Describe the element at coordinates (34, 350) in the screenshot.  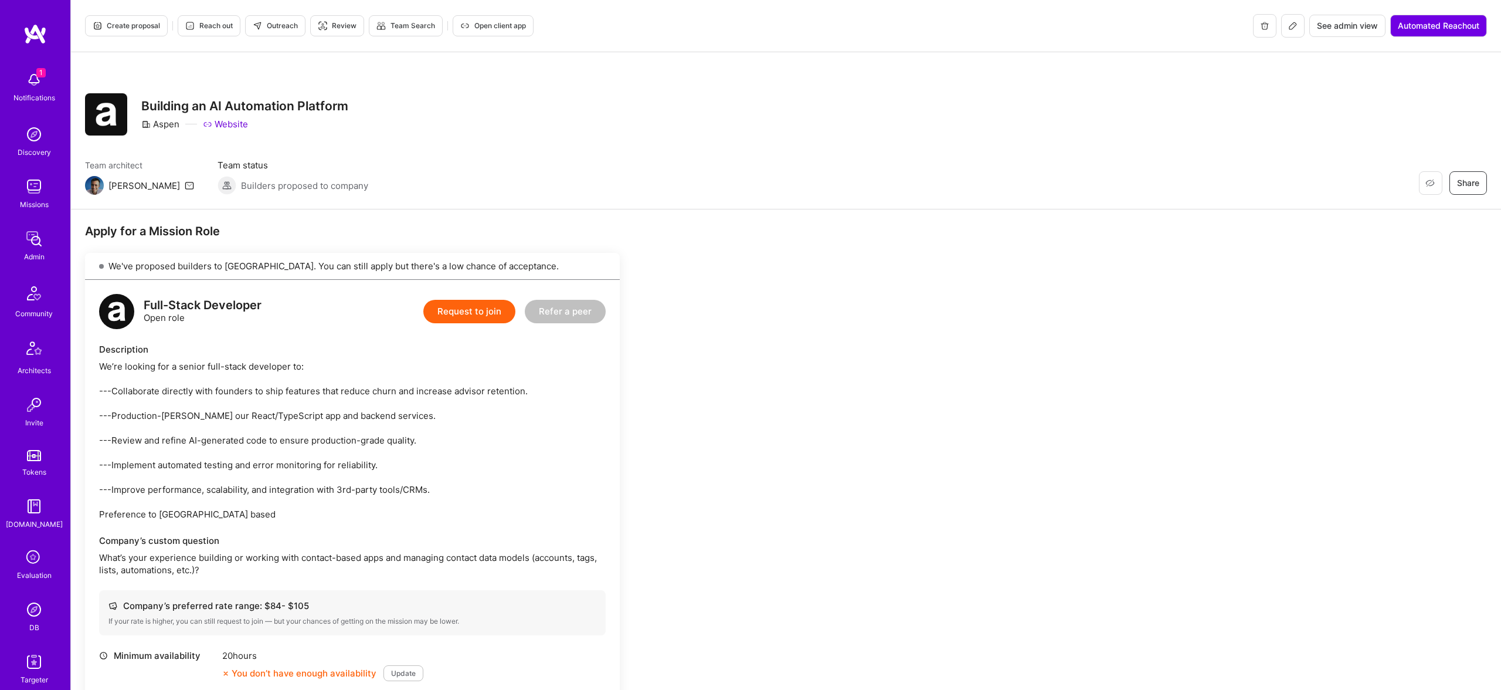
I see `img: Architects` at that location.